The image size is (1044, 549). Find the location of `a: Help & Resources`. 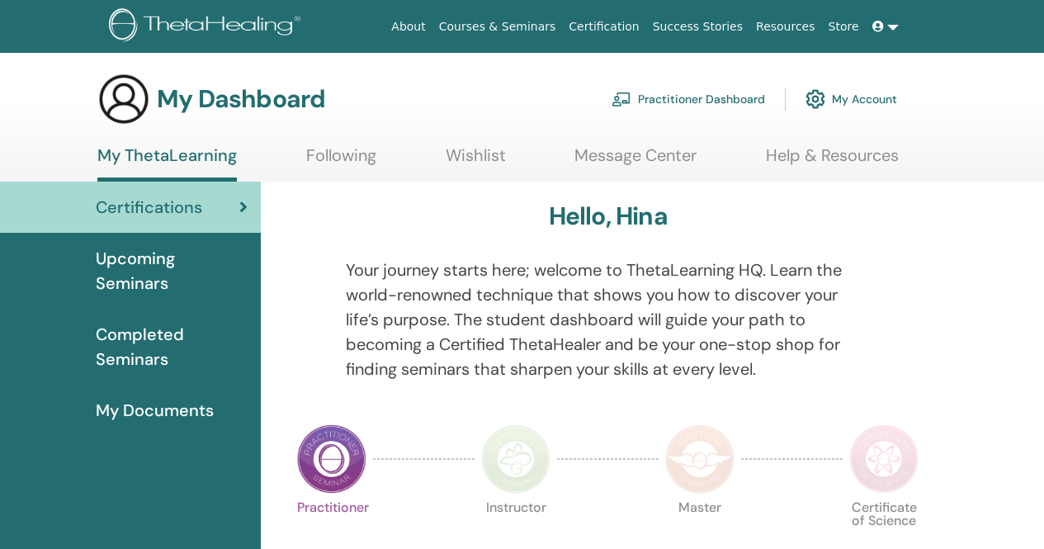

a: Help & Resources is located at coordinates (832, 161).